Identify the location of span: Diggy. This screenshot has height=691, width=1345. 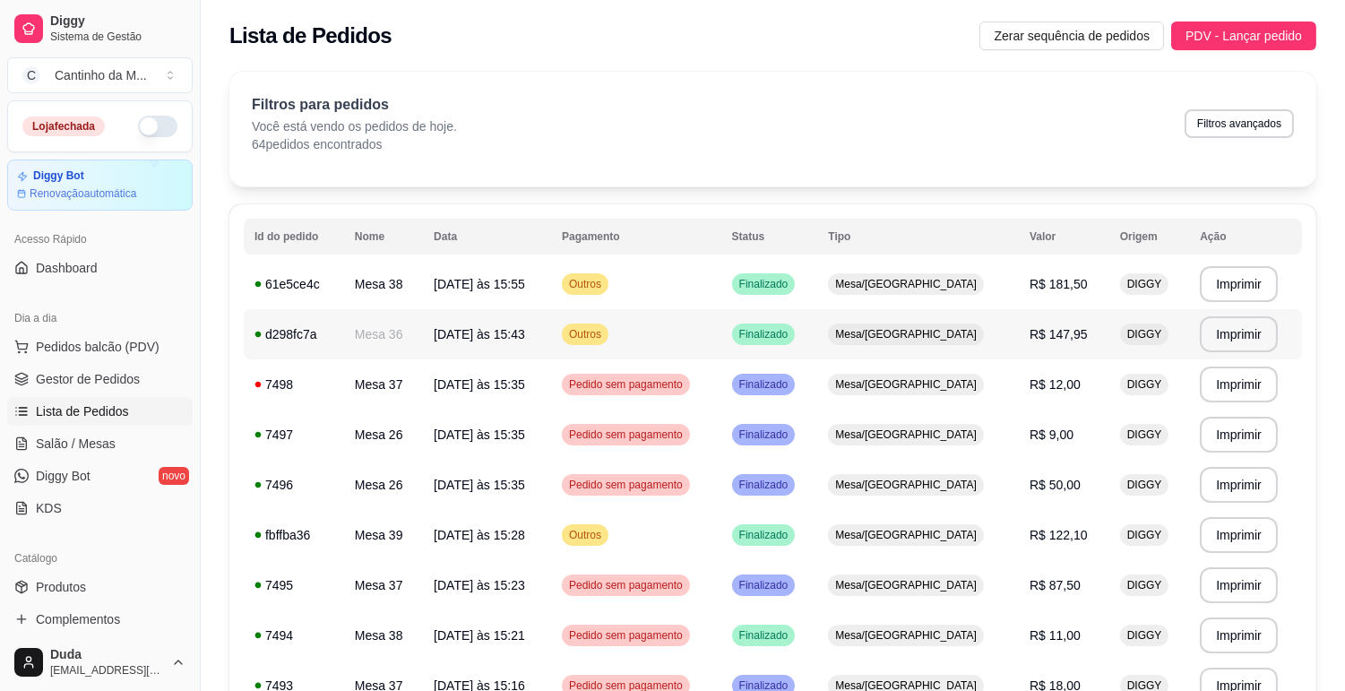
(117, 22).